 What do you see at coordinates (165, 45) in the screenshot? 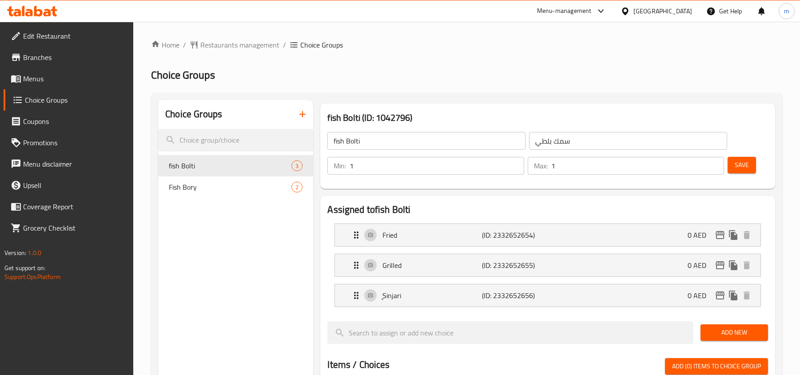
I see `a: Home` at bounding box center [165, 45].